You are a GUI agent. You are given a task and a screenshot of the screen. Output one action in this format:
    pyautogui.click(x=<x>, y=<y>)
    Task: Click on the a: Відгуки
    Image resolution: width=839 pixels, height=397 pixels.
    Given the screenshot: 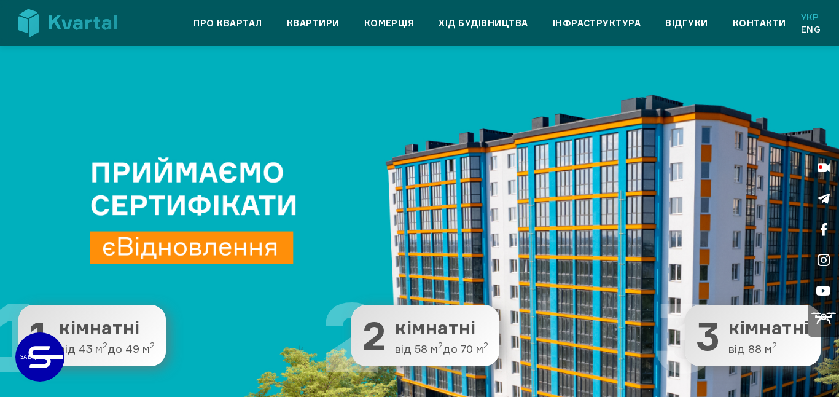 What is the action you would take?
    pyautogui.click(x=686, y=23)
    